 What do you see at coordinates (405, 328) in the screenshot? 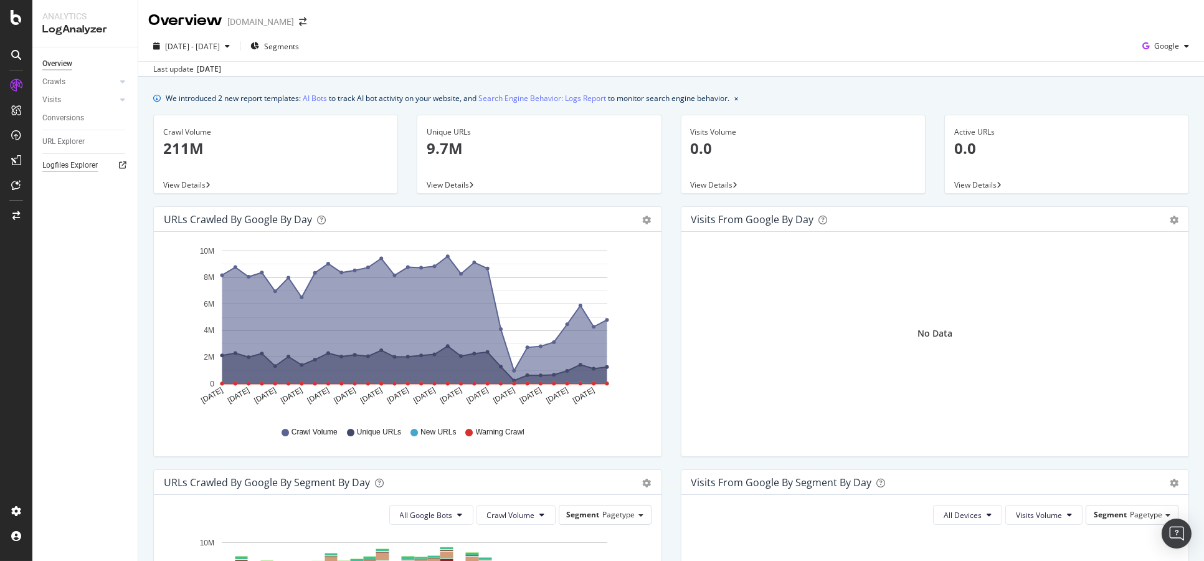
I see `div: A chart.` at bounding box center [405, 328].